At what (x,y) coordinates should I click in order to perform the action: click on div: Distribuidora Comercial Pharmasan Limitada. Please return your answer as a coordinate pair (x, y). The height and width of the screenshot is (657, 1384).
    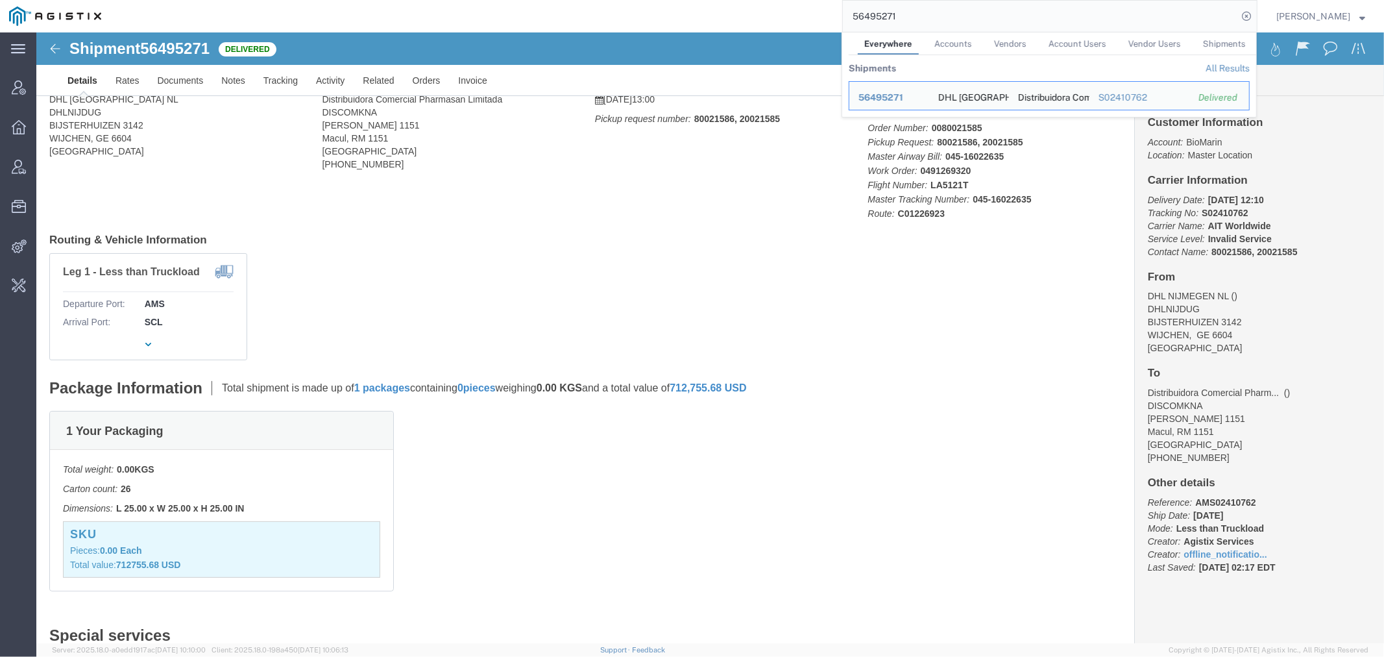
    Looking at the image, I should click on (1049, 95).